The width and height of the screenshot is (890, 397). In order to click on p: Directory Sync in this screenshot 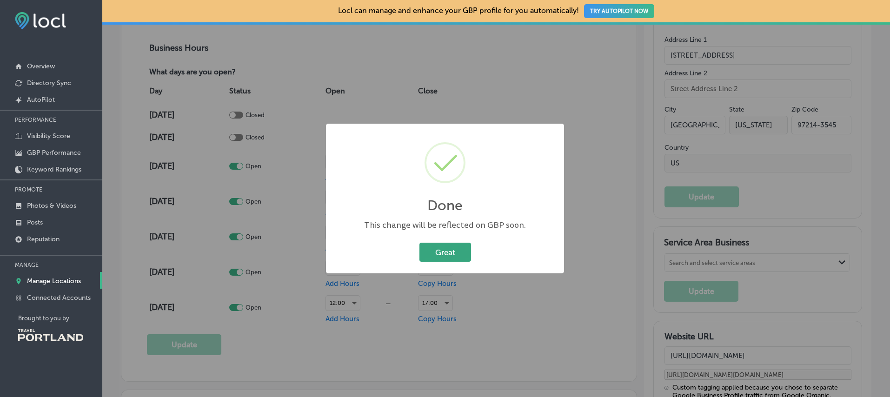, I will do `click(49, 83)`.